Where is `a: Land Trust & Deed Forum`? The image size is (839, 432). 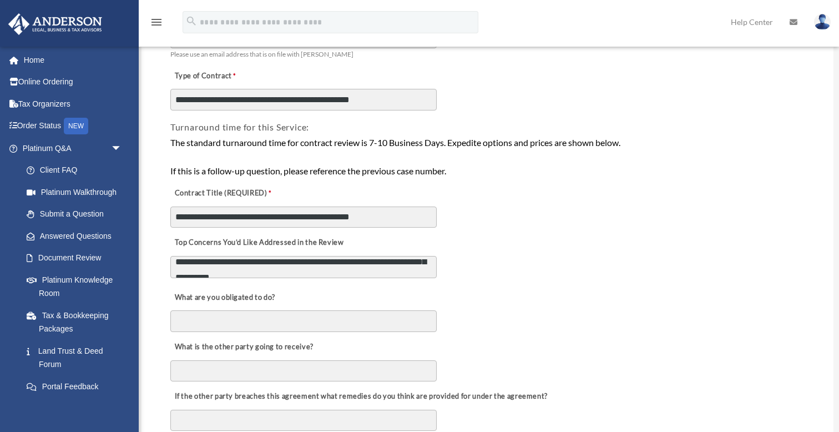 a: Land Trust & Deed Forum is located at coordinates (77, 357).